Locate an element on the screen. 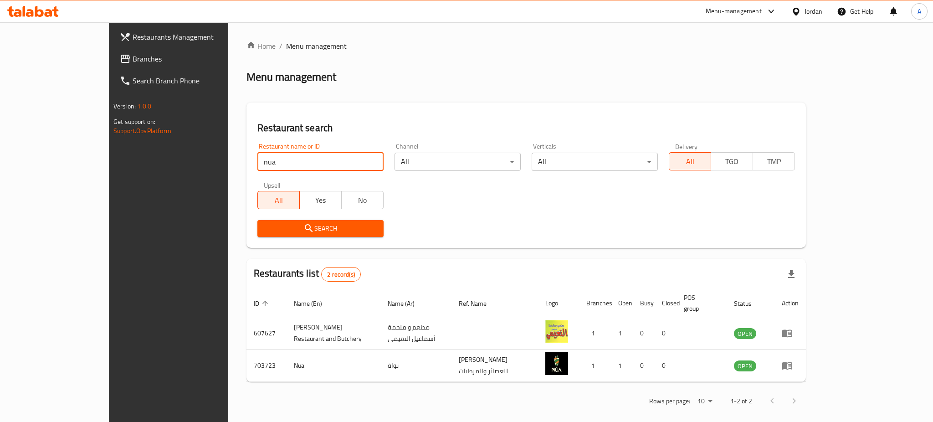  div: Rows per page: is located at coordinates (705, 401).